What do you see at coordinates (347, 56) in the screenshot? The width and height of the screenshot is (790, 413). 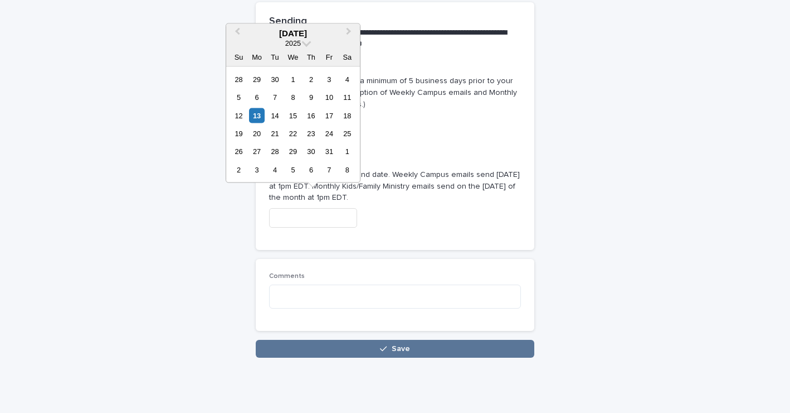 I see `div: Sa` at bounding box center [347, 56].